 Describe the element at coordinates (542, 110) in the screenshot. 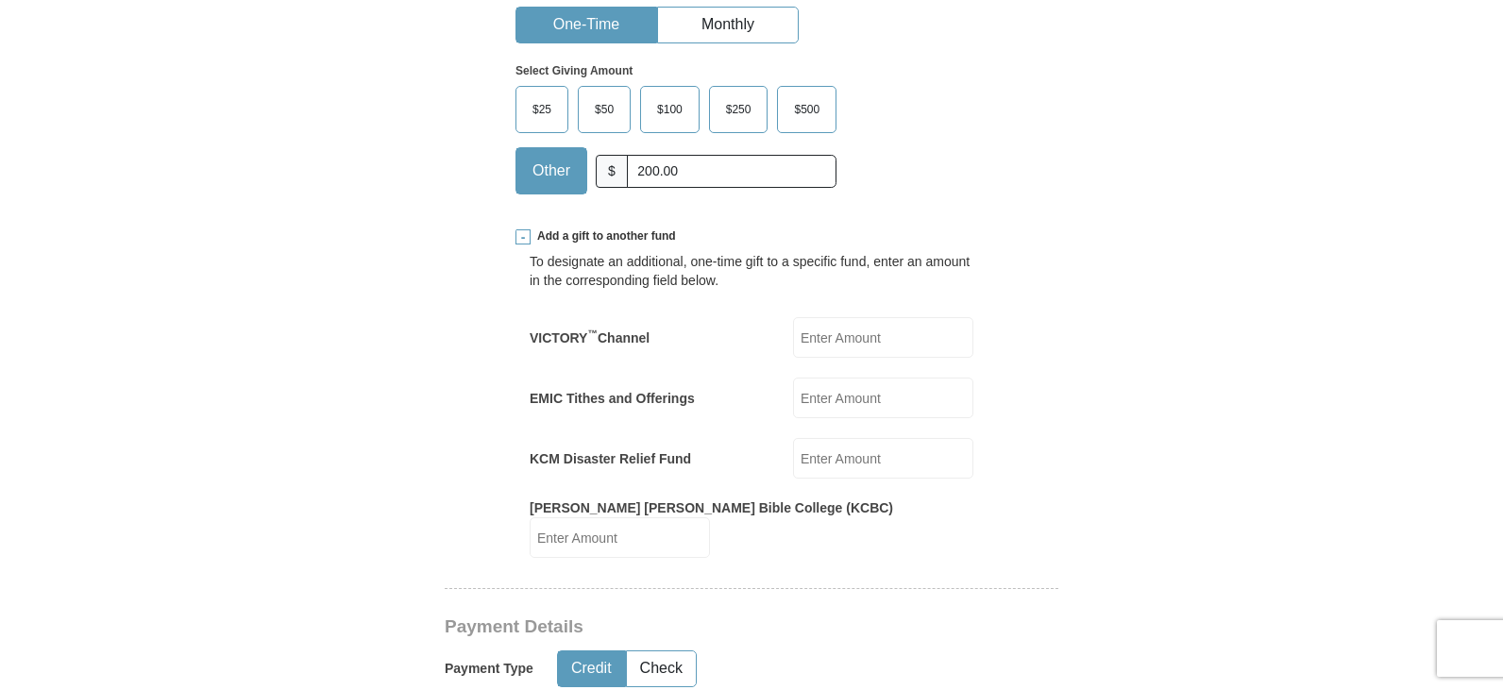

I see `span: $25` at that location.